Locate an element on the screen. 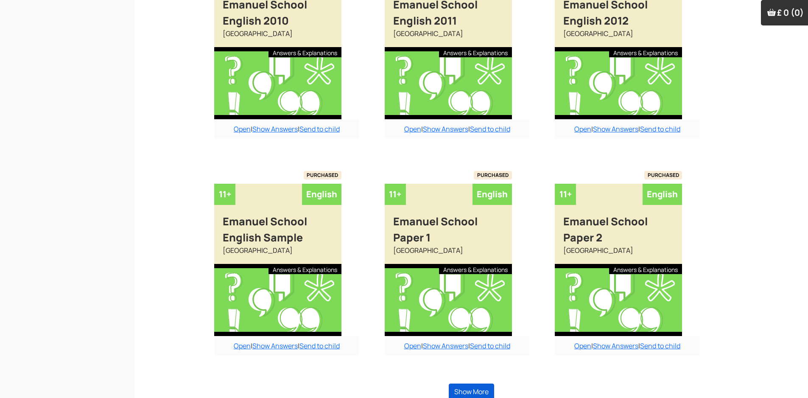 This screenshot has width=808, height=398. span: £ 0 (0) is located at coordinates (790, 12).